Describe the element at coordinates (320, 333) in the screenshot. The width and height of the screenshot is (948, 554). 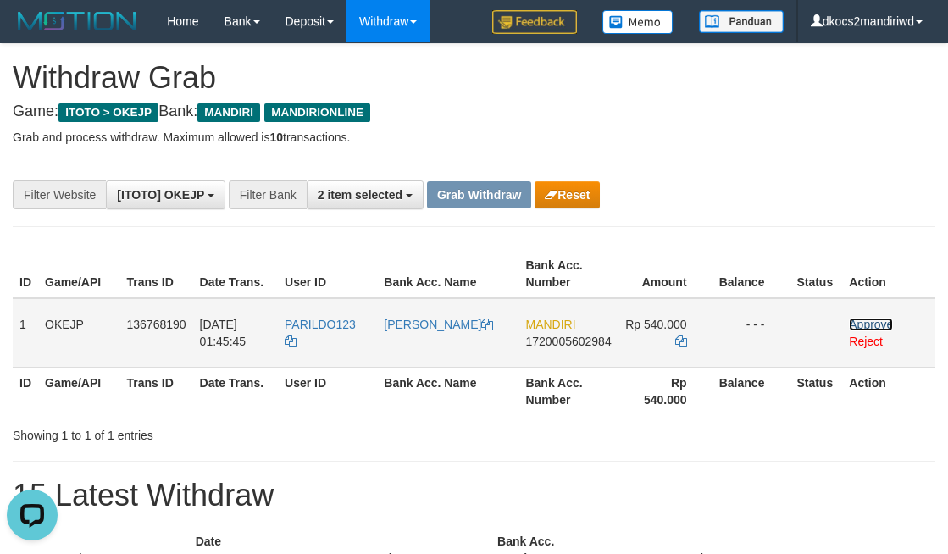
I see `a: PARILDO123` at that location.